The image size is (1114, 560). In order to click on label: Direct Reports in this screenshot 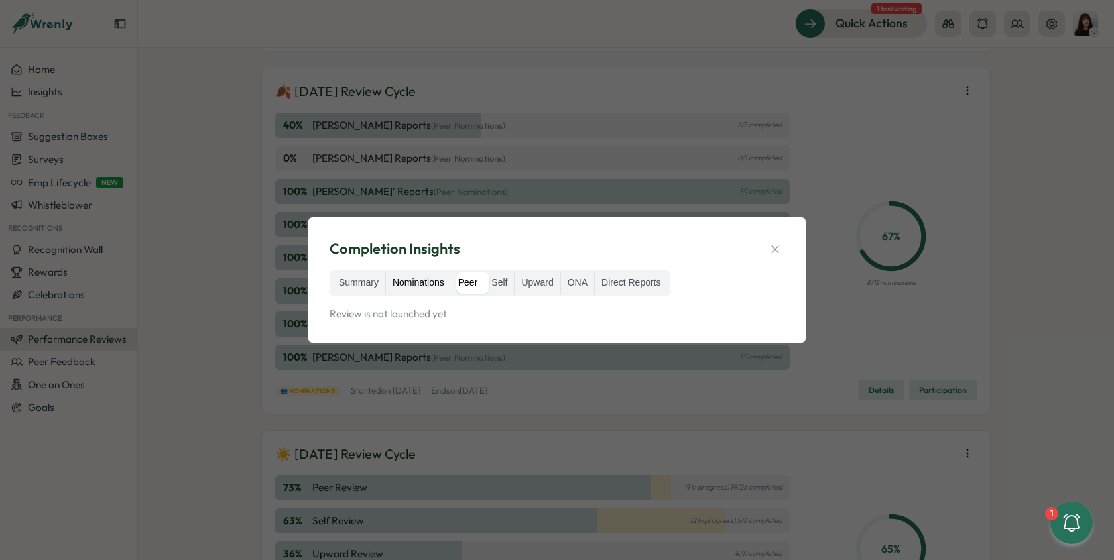, I will do `click(631, 283)`.